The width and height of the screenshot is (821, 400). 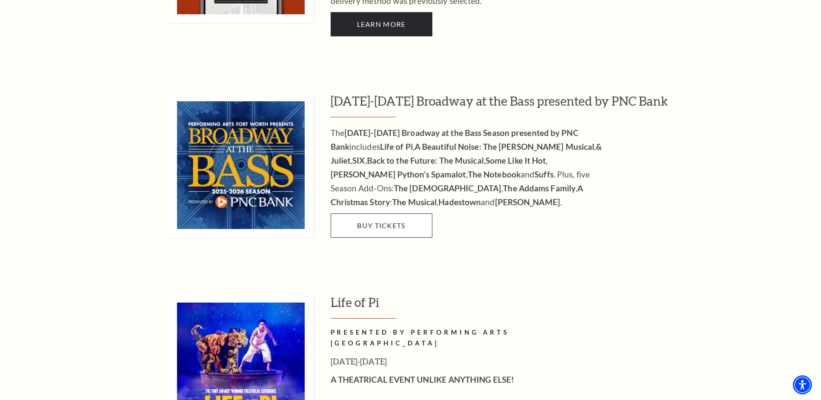 I want to click on strong: The Addams Family, so click(x=539, y=188).